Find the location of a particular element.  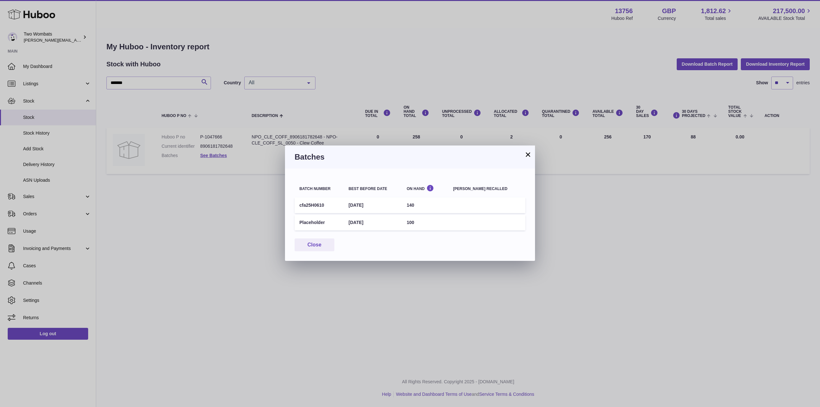

div: On Hand is located at coordinates (425, 188).